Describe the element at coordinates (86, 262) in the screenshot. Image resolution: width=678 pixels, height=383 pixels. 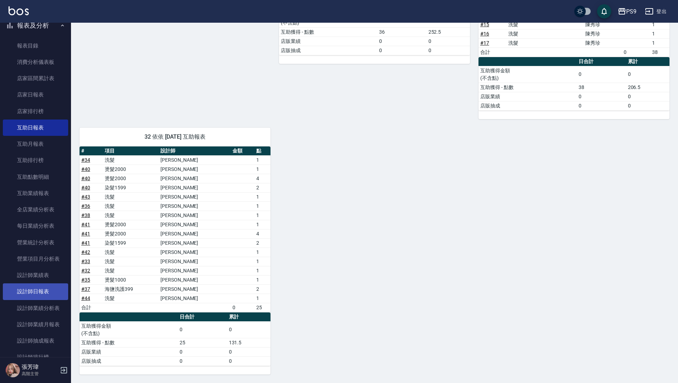
I see `a: #33` at that location.